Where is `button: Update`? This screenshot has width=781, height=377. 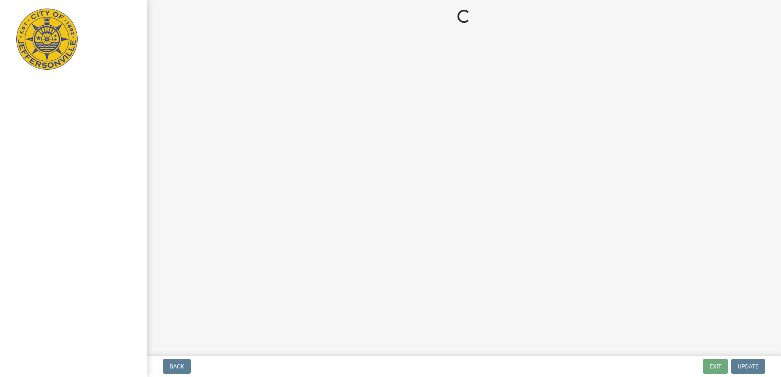 button: Update is located at coordinates (748, 367).